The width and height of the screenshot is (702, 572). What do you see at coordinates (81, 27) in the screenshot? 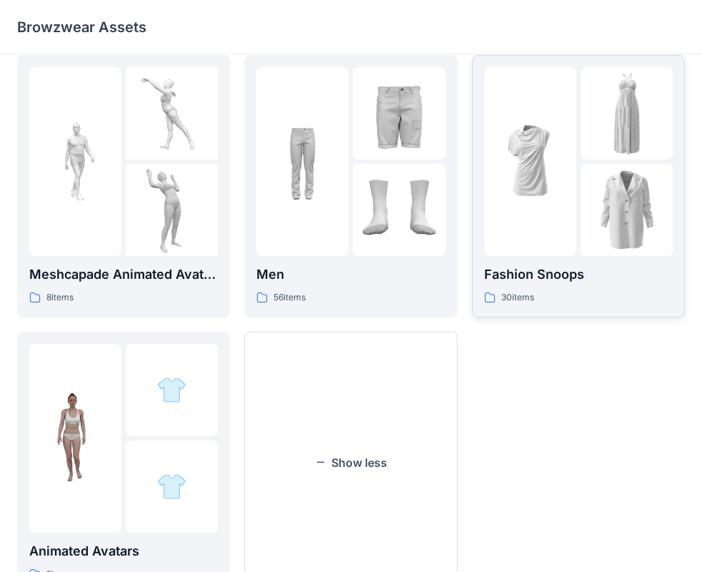
I see `p: Browzwear Assets` at bounding box center [81, 27].